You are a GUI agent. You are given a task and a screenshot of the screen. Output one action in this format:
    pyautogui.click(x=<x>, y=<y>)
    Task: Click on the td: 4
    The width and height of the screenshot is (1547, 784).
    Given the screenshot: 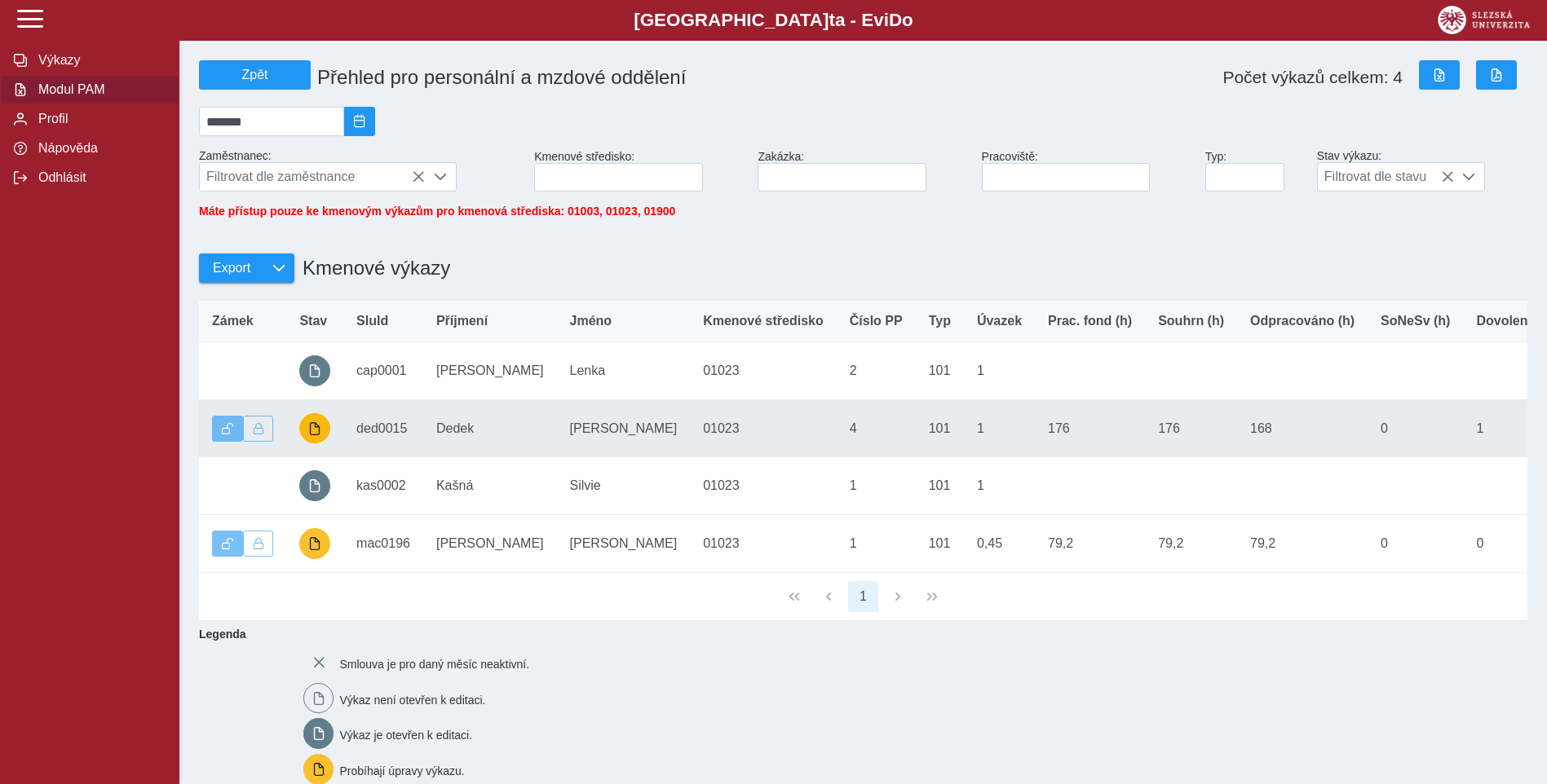 What is the action you would take?
    pyautogui.click(x=876, y=428)
    